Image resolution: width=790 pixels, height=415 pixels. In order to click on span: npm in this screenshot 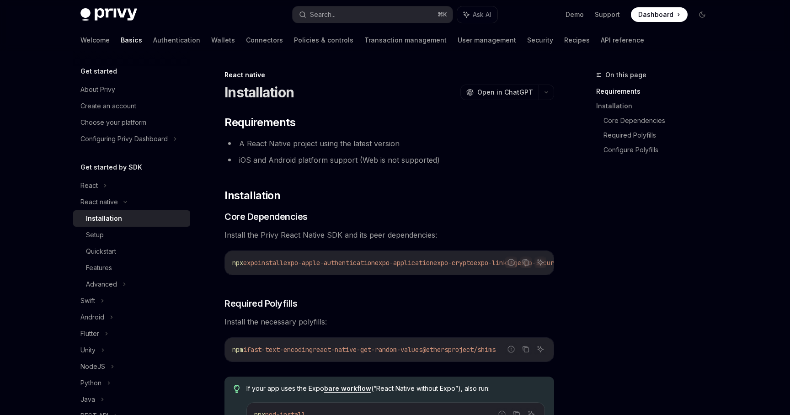, I will do `click(238, 350)`.